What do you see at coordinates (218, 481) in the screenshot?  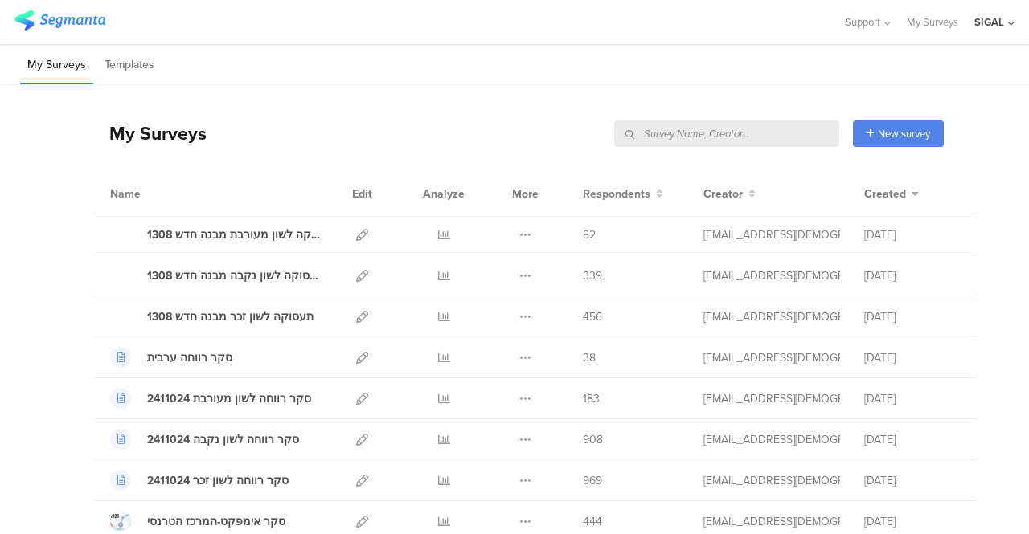 I see `div: סקר רווחה לשון זכר 2411024` at bounding box center [218, 481].